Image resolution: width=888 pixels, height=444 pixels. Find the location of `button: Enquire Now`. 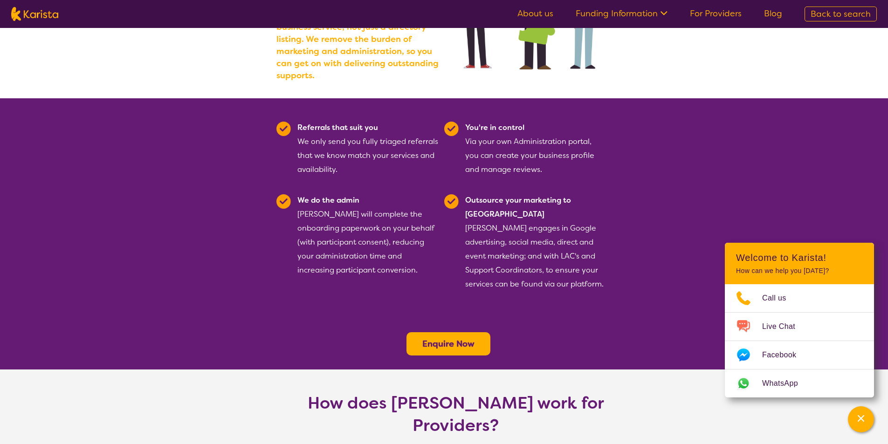

button: Enquire Now is located at coordinates (448, 344).